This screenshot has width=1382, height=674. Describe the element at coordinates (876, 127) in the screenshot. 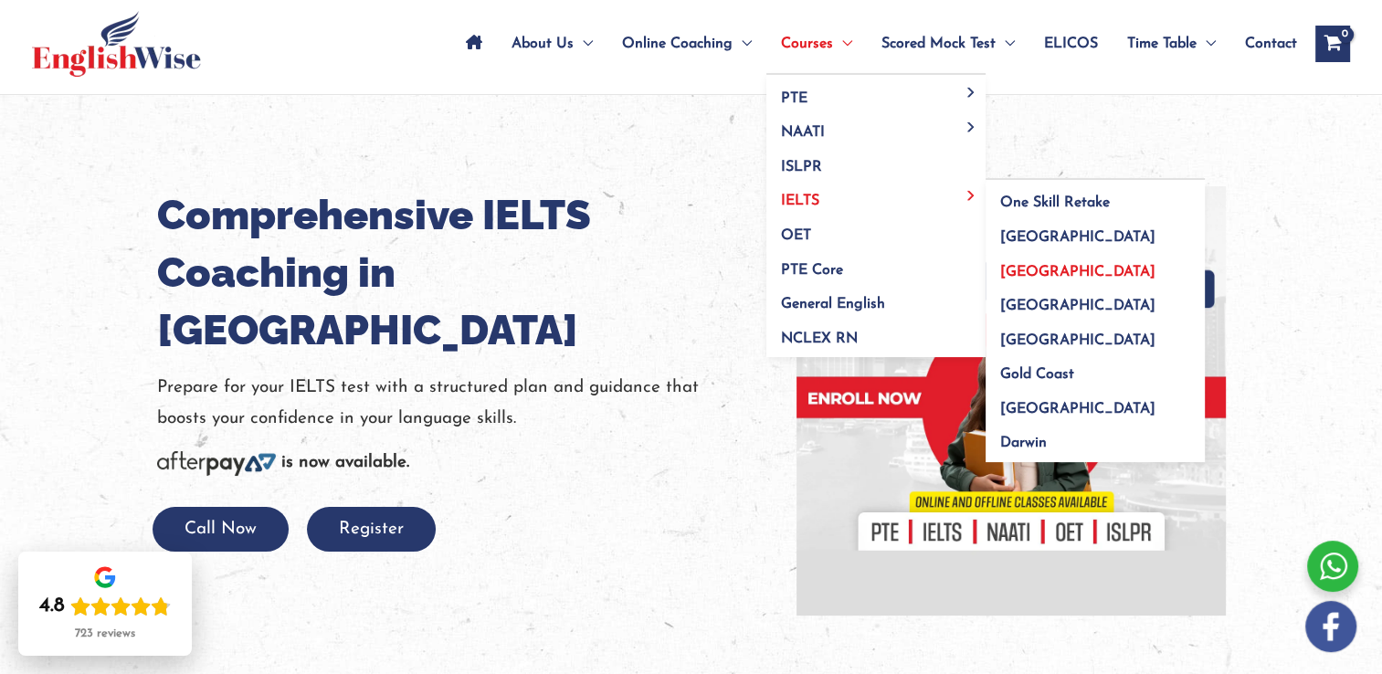

I see `a: NAATIMenu Toggle` at that location.